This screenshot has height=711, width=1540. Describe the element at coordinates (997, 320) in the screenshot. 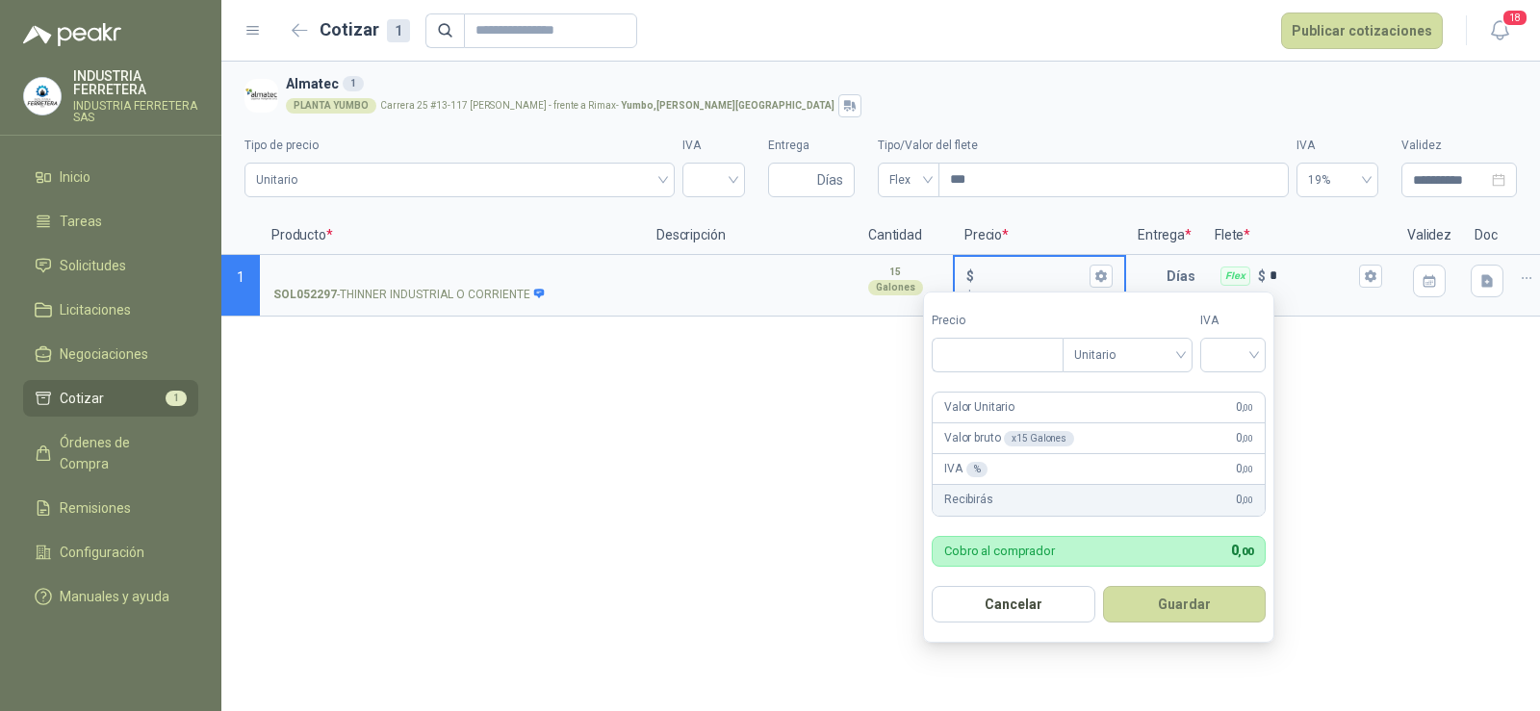

I see `label: Precio` at that location.